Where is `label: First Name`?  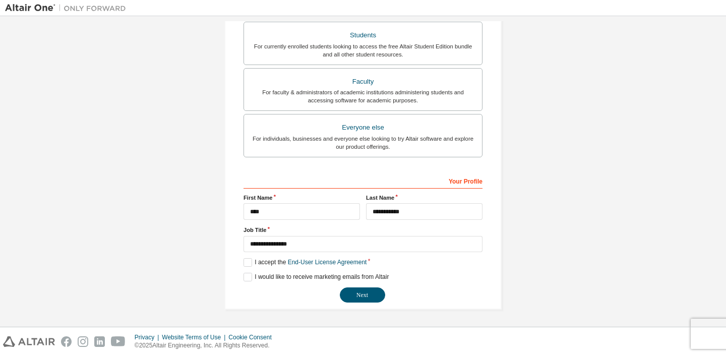
label: First Name is located at coordinates (301, 198).